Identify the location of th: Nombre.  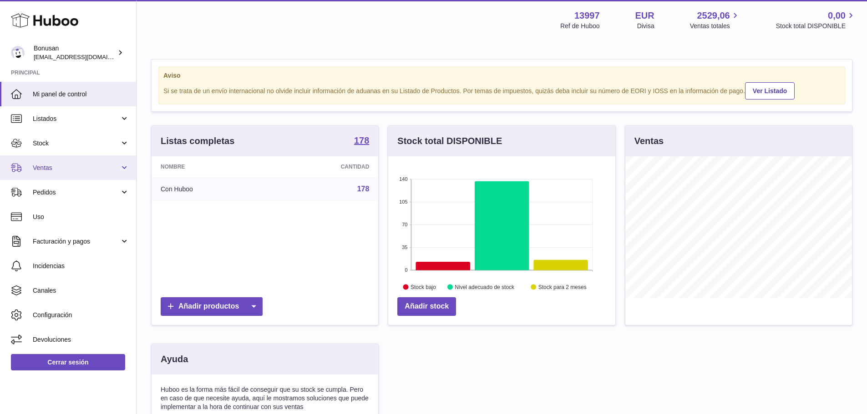
(210, 167).